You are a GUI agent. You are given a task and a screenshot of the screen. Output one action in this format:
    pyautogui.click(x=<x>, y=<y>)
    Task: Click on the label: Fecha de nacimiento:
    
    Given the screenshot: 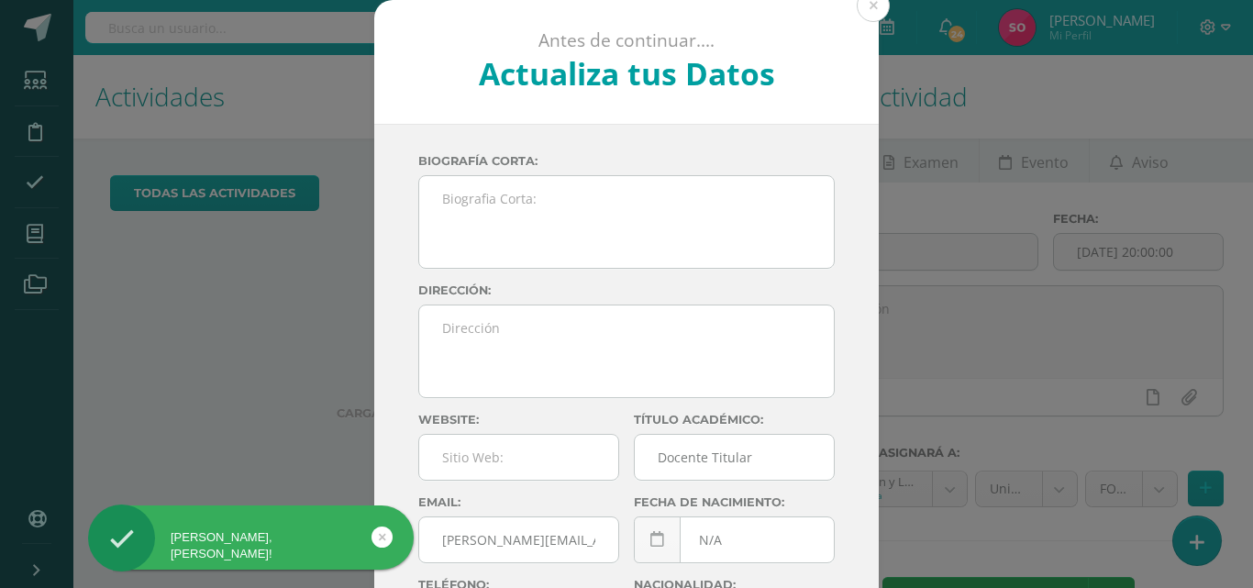 What is the action you would take?
    pyautogui.click(x=734, y=502)
    